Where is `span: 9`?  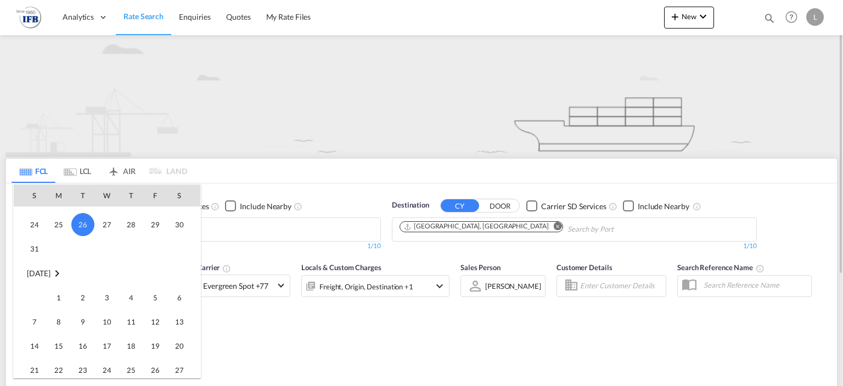
span: 9 is located at coordinates (83, 321).